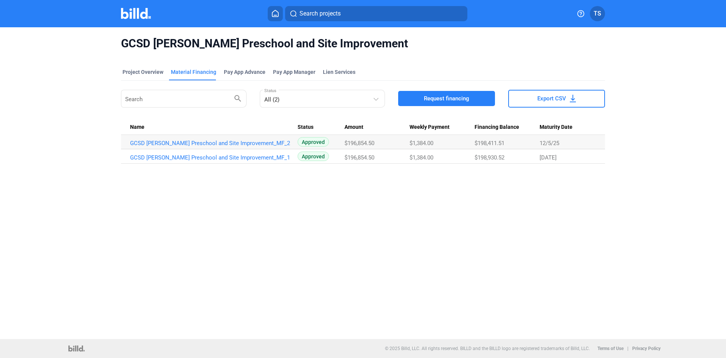  What do you see at coordinates (556, 127) in the screenshot?
I see `span: Maturity Date` at bounding box center [556, 127].